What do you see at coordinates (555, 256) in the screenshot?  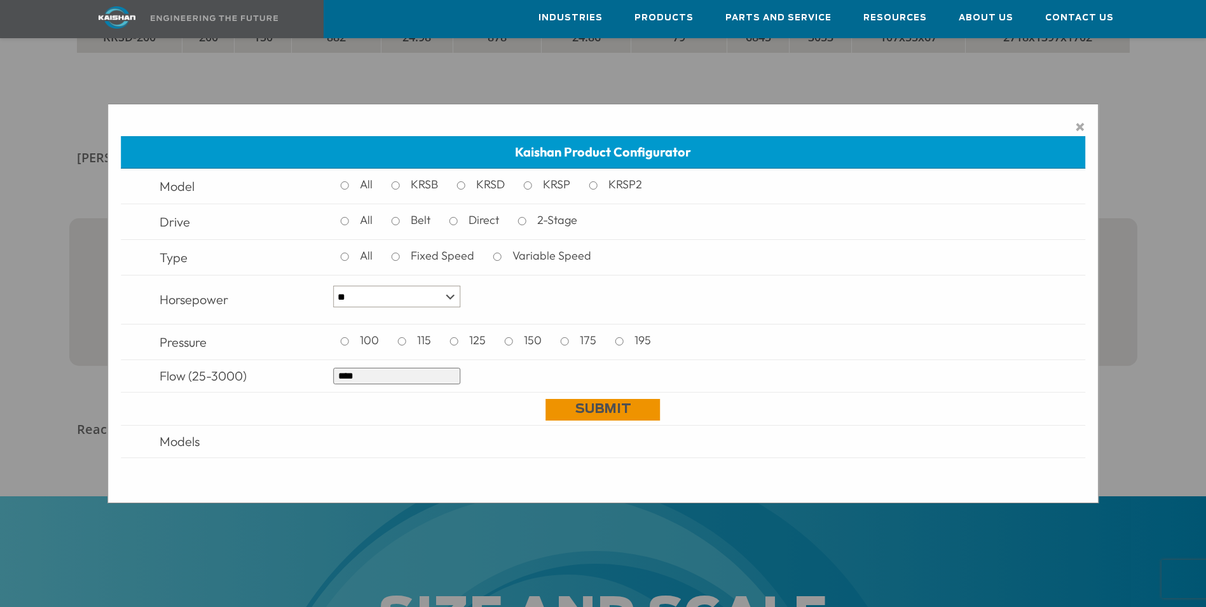 I see `label: Variable Speed` at bounding box center [555, 256].